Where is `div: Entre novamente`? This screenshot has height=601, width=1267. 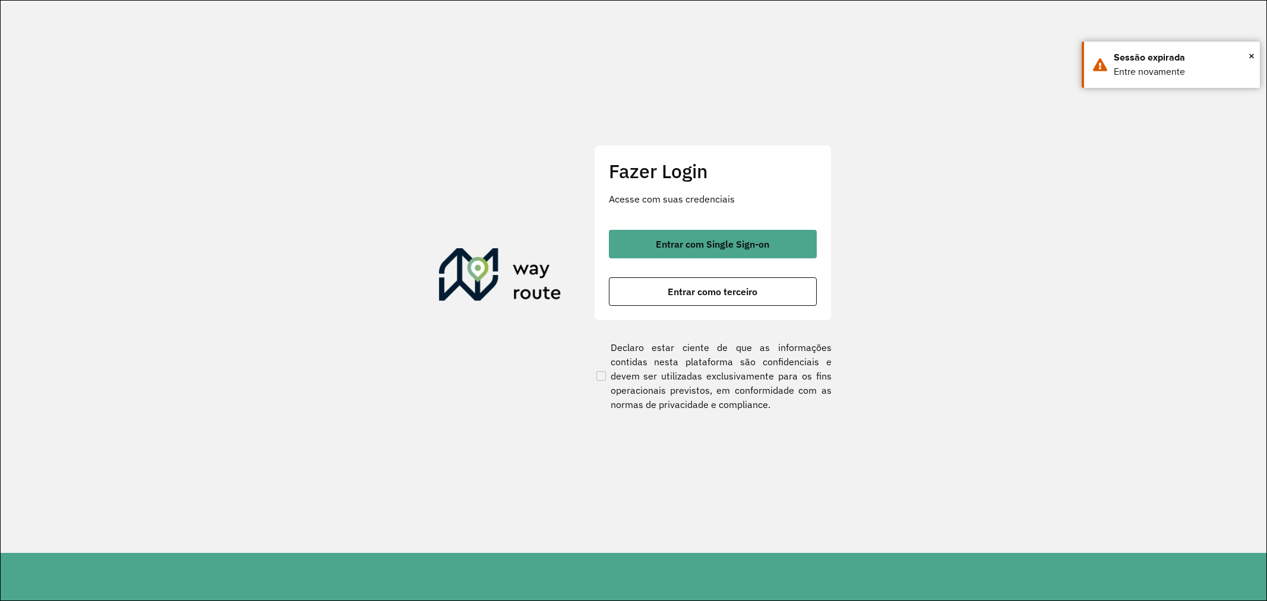 div: Entre novamente is located at coordinates (1182, 72).